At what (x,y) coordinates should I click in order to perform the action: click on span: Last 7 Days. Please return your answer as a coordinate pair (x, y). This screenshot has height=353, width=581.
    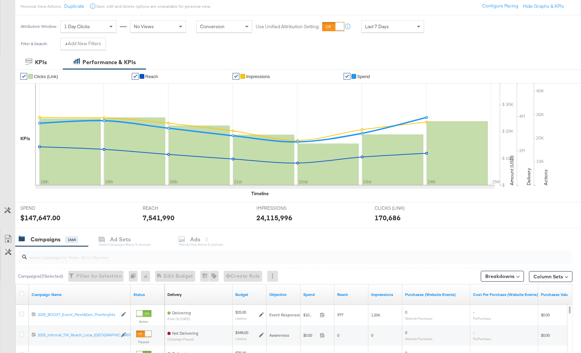
    Looking at the image, I should click on (377, 26).